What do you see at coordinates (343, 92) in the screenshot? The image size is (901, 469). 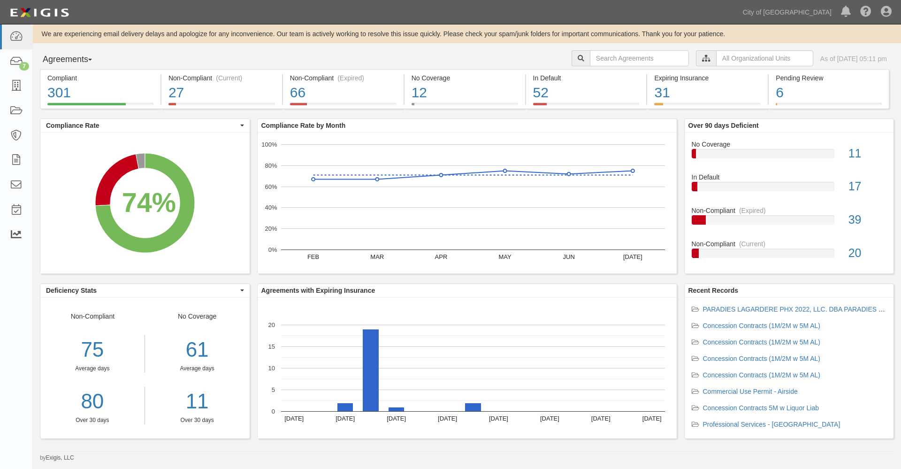 I see `div: 66` at bounding box center [343, 92].